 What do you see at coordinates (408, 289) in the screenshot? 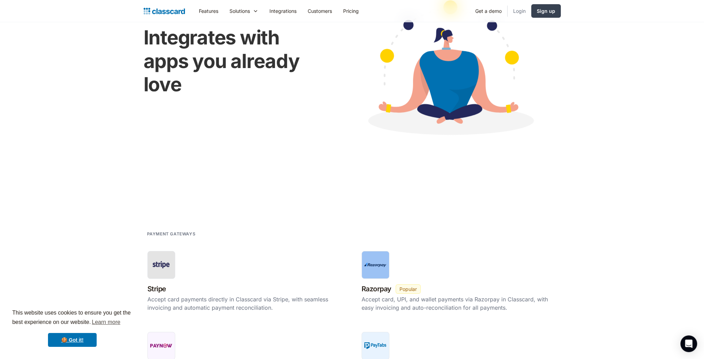
I see `div: Popular` at bounding box center [408, 289].